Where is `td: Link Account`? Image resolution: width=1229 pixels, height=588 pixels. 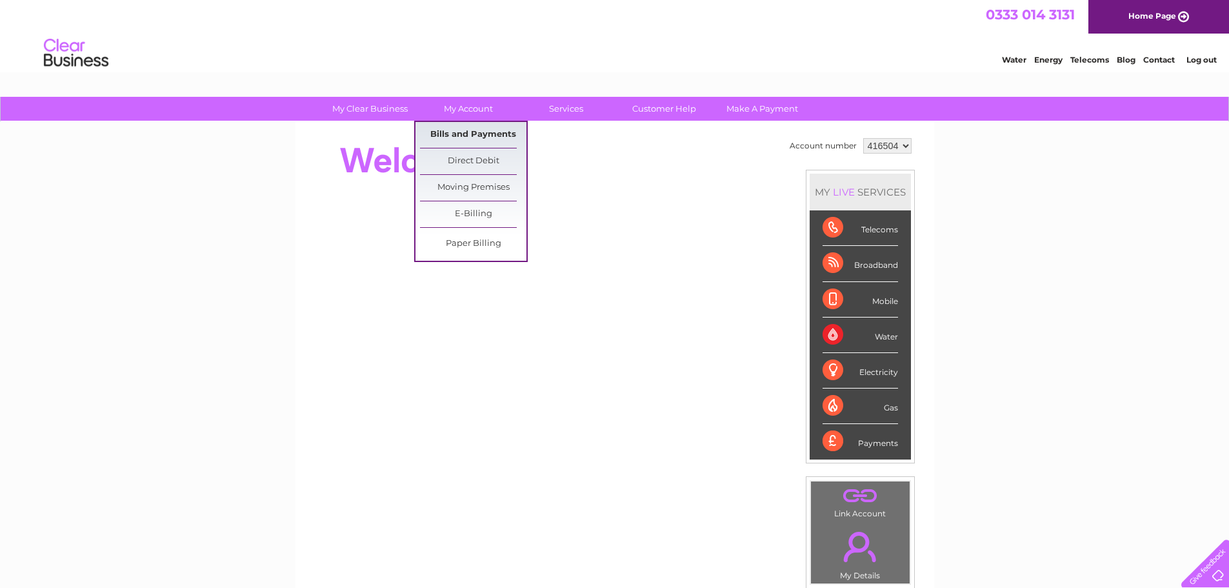
td: Link Account is located at coordinates (860, 501).